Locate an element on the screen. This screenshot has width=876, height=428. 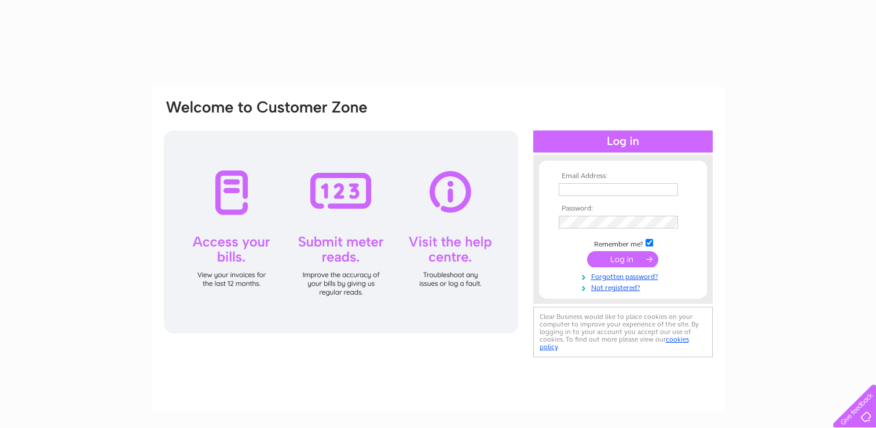
th: Email Address: is located at coordinates (623, 176).